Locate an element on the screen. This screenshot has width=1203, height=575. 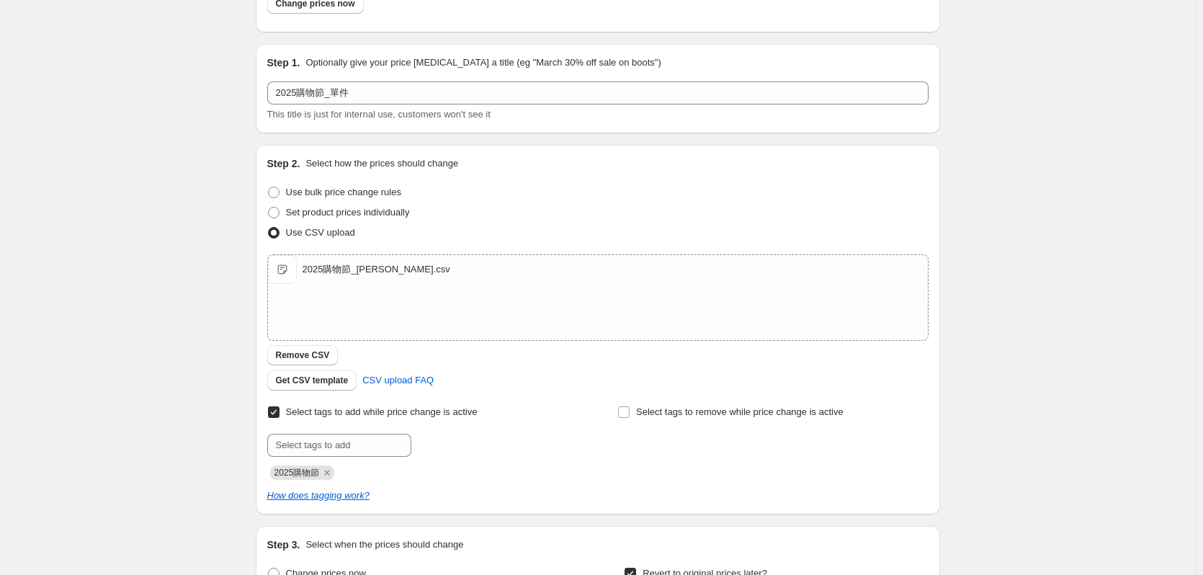
button: Remove 2025購物節 is located at coordinates (327, 473).